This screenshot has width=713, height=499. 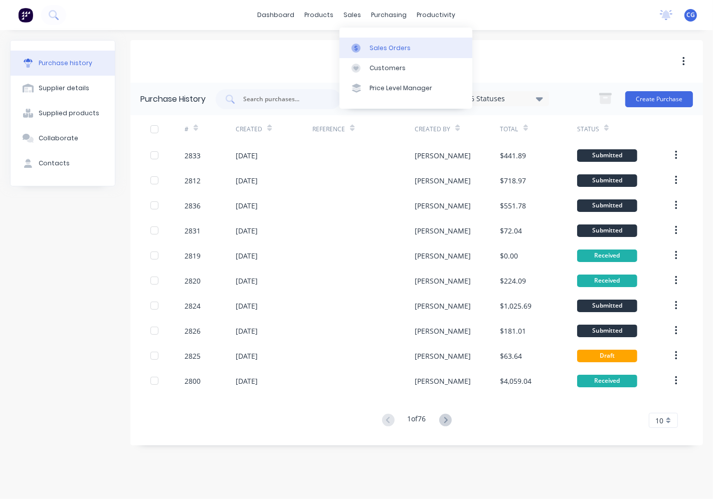 I want to click on div: 2800, so click(x=193, y=381).